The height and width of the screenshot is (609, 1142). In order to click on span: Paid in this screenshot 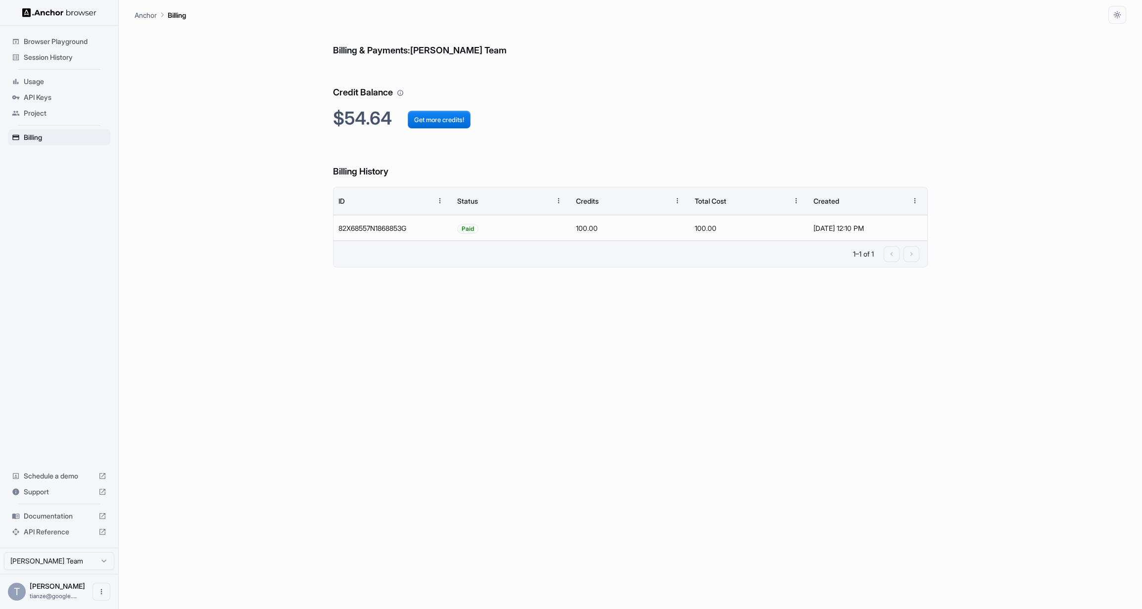, I will do `click(468, 229)`.